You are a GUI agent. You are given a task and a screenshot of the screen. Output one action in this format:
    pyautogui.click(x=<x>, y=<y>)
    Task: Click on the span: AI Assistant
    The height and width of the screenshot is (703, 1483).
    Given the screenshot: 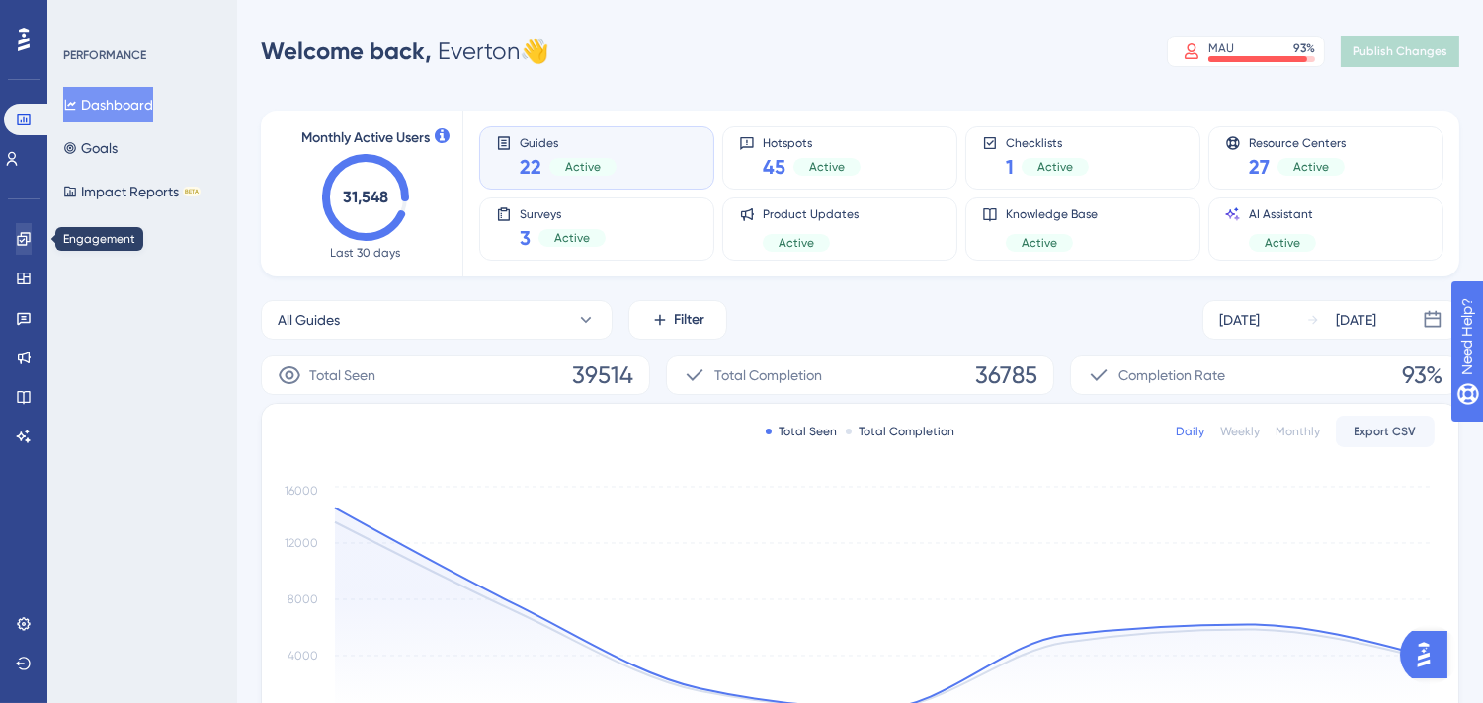 What is the action you would take?
    pyautogui.click(x=1282, y=214)
    